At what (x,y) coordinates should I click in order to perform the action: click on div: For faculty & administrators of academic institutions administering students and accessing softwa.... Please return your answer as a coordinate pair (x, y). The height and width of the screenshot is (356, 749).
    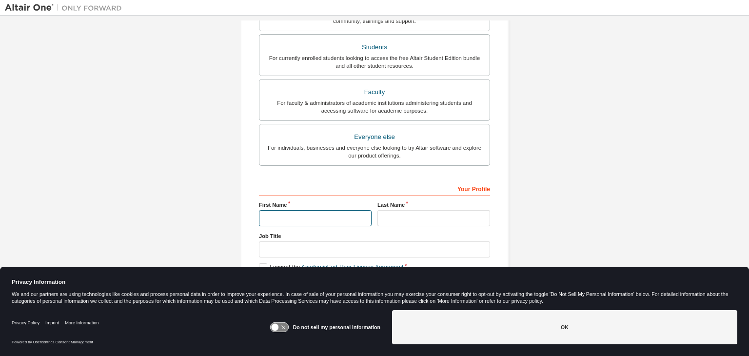
    Looking at the image, I should click on (374, 107).